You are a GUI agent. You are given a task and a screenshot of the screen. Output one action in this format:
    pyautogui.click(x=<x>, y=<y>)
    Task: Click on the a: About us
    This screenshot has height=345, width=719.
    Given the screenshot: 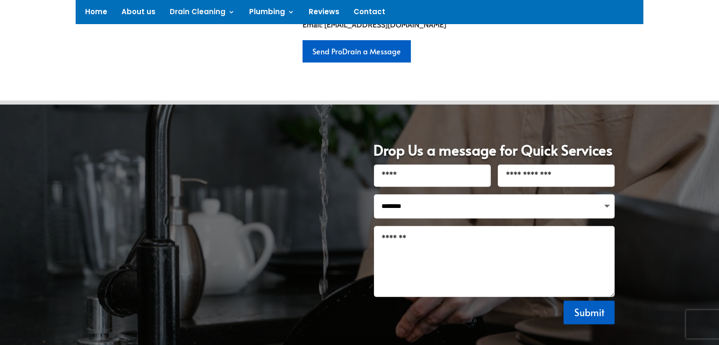 What is the action you would take?
    pyautogui.click(x=139, y=14)
    